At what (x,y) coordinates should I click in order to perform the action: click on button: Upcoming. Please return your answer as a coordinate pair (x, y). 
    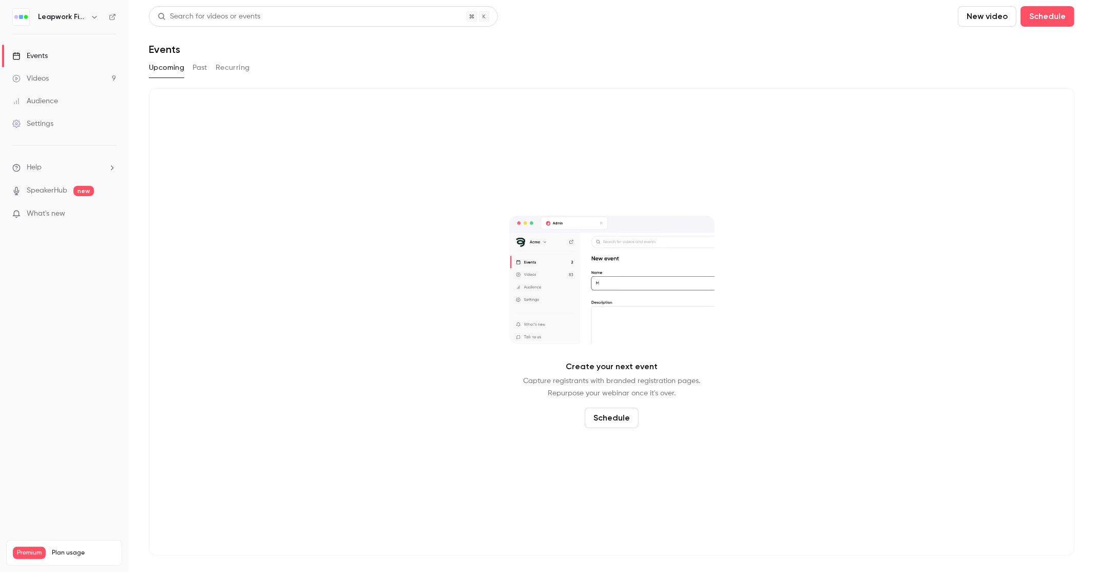
    Looking at the image, I should click on (166, 68).